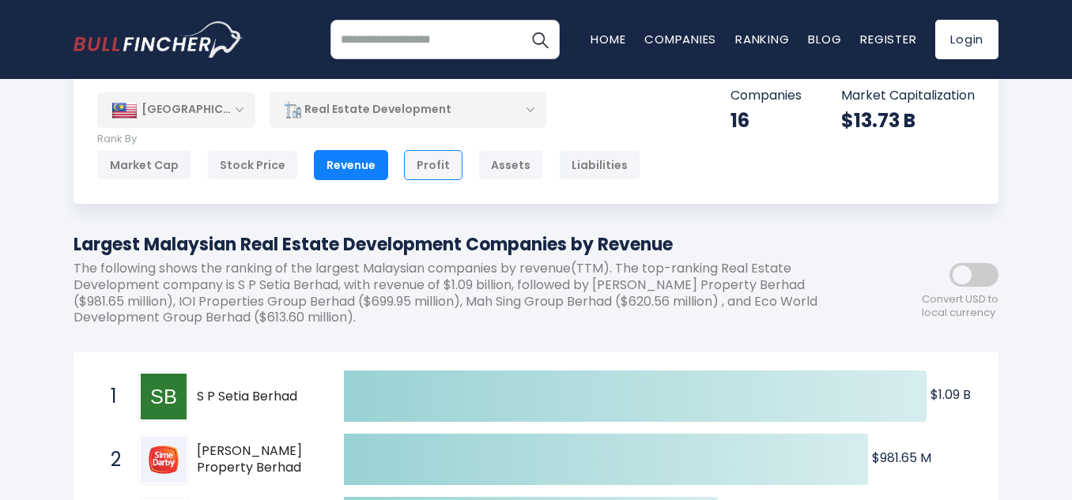 The height and width of the screenshot is (500, 1072). Describe the element at coordinates (465, 293) in the screenshot. I see `p: The following shows the ranking of the largest Malaysian companies by revenue(TTM). The top-ranki...` at that location.